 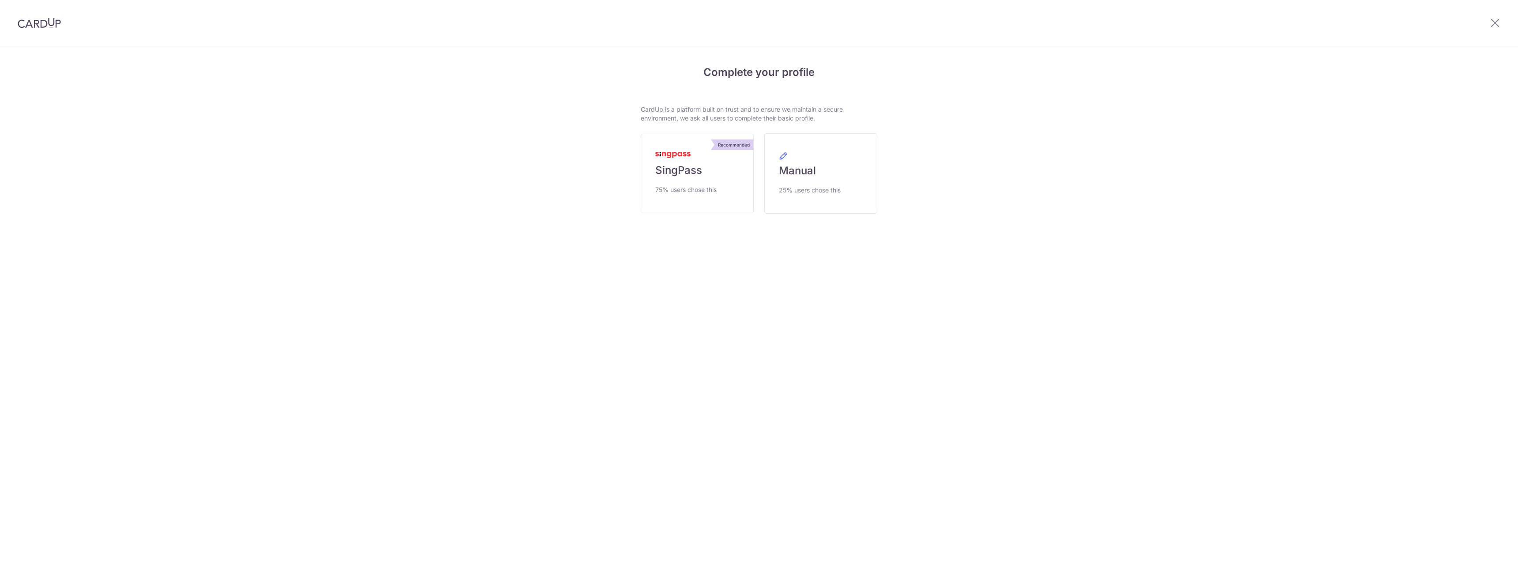 What do you see at coordinates (686, 190) in the screenshot?
I see `span: 75% users chose this` at bounding box center [686, 190].